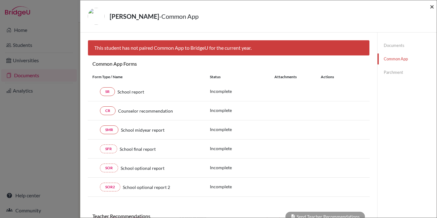  I want to click on a: SOR2, so click(110, 187).